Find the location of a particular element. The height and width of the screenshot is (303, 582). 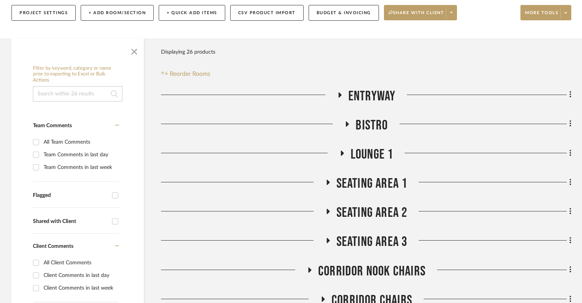

span: Entryway is located at coordinates (372, 96).